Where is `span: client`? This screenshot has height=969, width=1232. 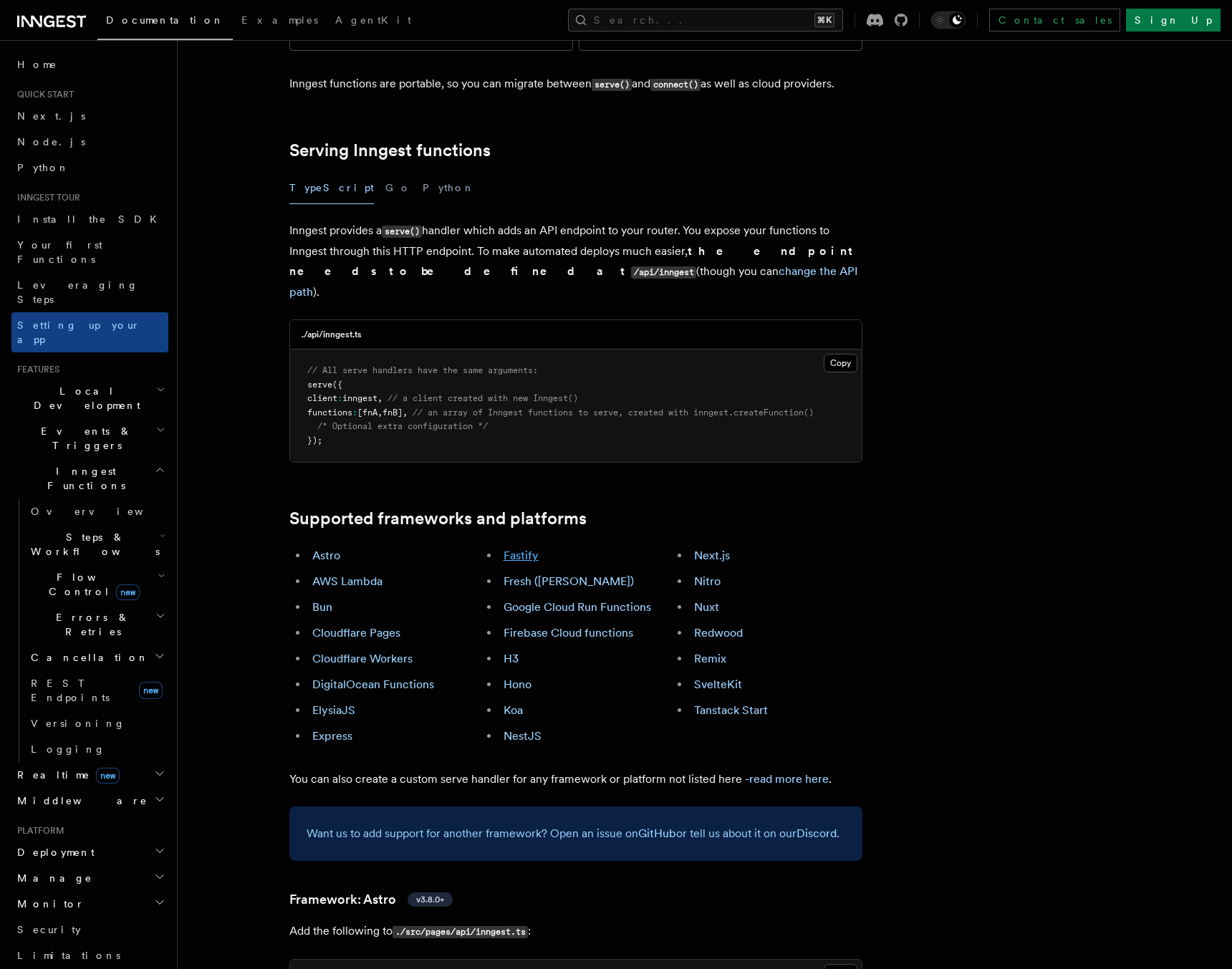
span: client is located at coordinates (323, 398).